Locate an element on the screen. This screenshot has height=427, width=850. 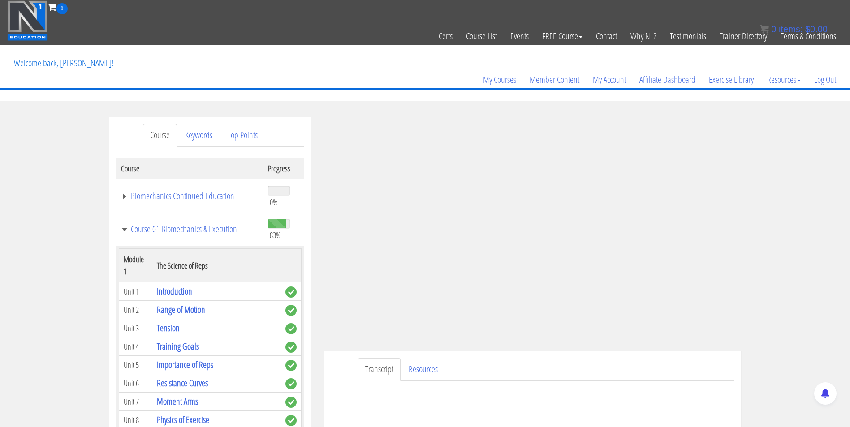
a: 0 items: $0.00 is located at coordinates (793, 29).